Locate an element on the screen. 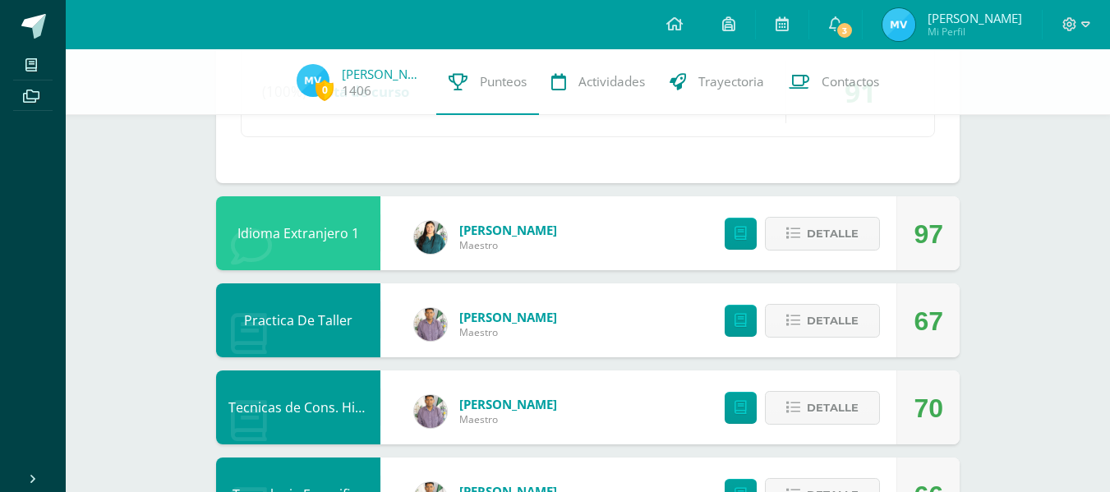 Image resolution: width=1110 pixels, height=492 pixels. div: Idioma Extranjero 1 is located at coordinates (298, 233).